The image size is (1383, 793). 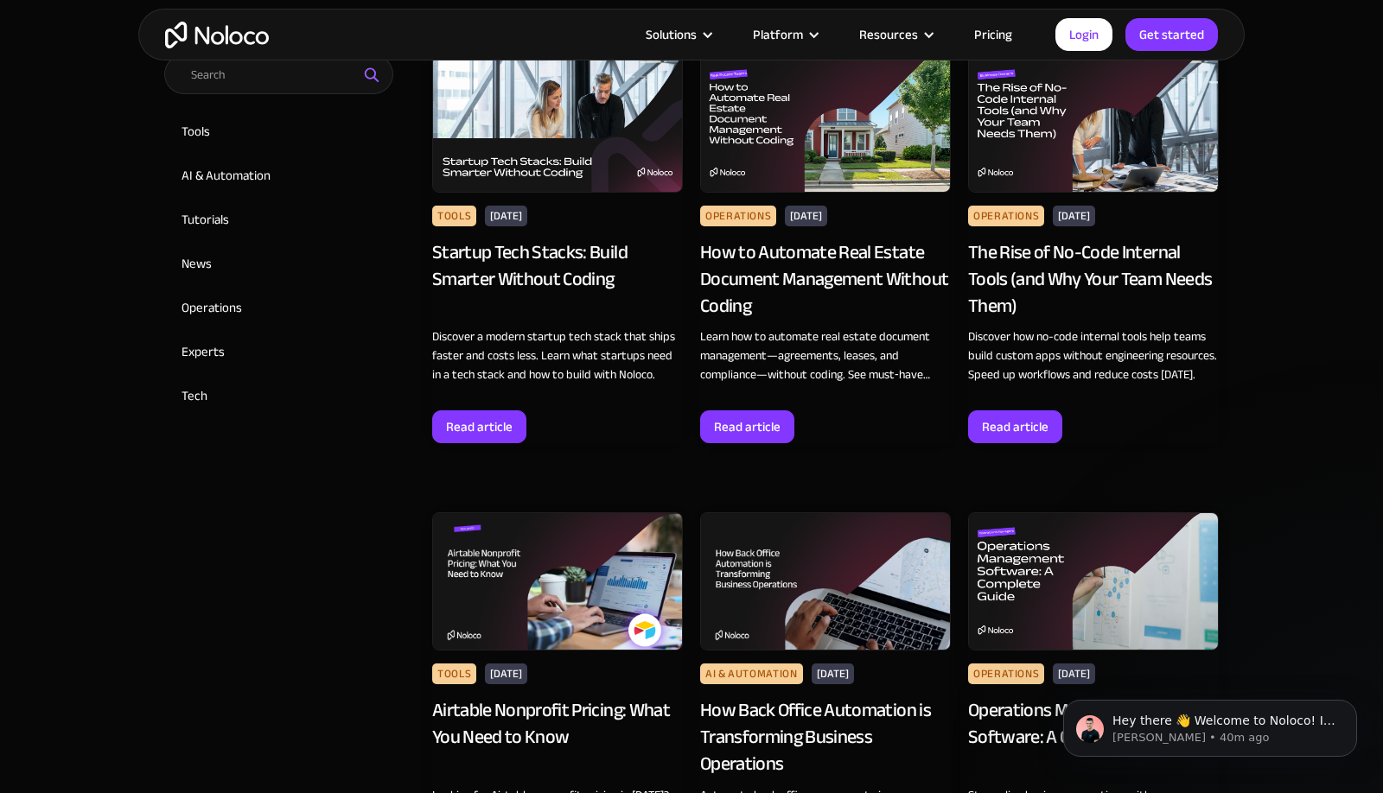 I want to click on a: home, so click(x=217, y=35).